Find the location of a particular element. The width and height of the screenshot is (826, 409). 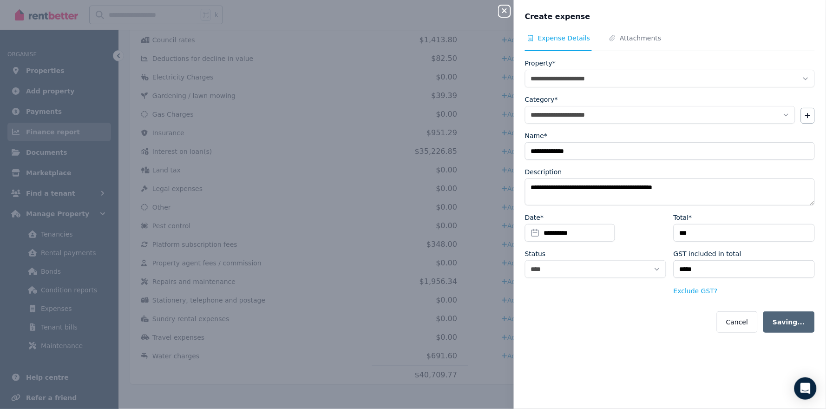

button: Cancel is located at coordinates (737, 322).